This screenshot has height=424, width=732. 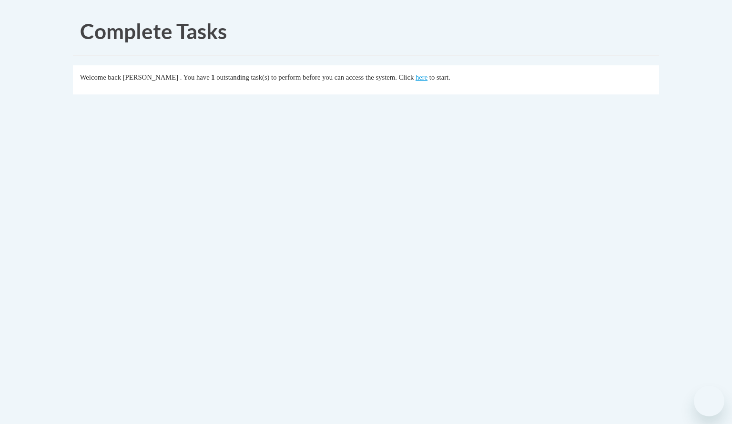 I want to click on span: Welcome back, so click(x=101, y=77).